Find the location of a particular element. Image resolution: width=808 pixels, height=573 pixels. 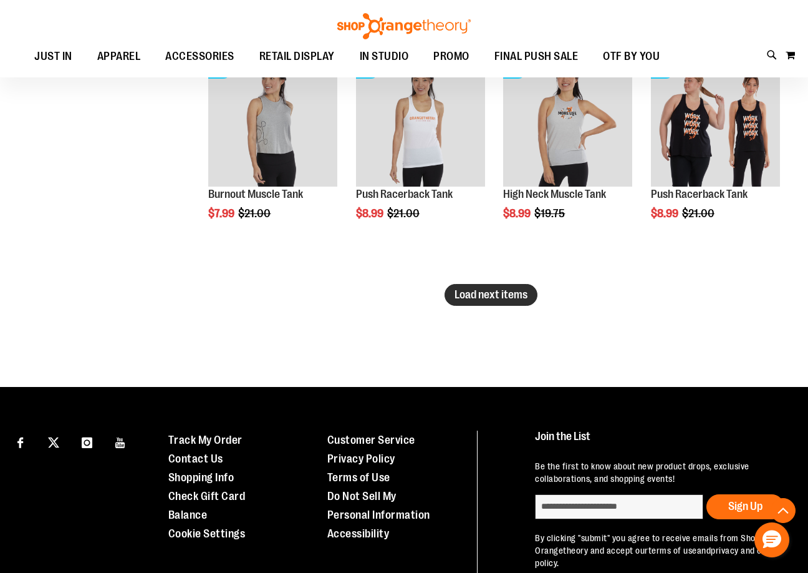

button: Hello, have a question? Let’s chat. is located at coordinates (772, 539).